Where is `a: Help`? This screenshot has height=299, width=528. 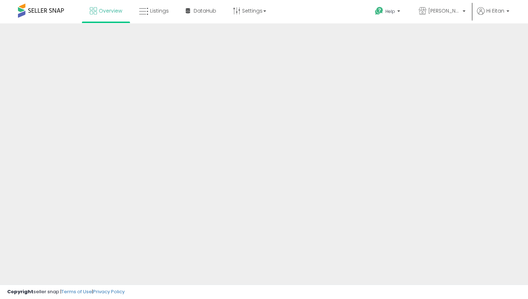 a: Help is located at coordinates (389, 12).